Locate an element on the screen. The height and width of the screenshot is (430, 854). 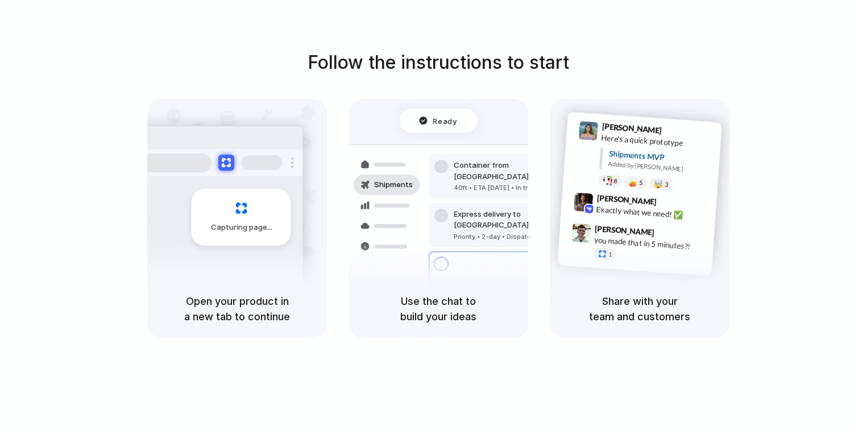
div: Priority • 2-day • Dispatched is located at coordinates (515, 236).